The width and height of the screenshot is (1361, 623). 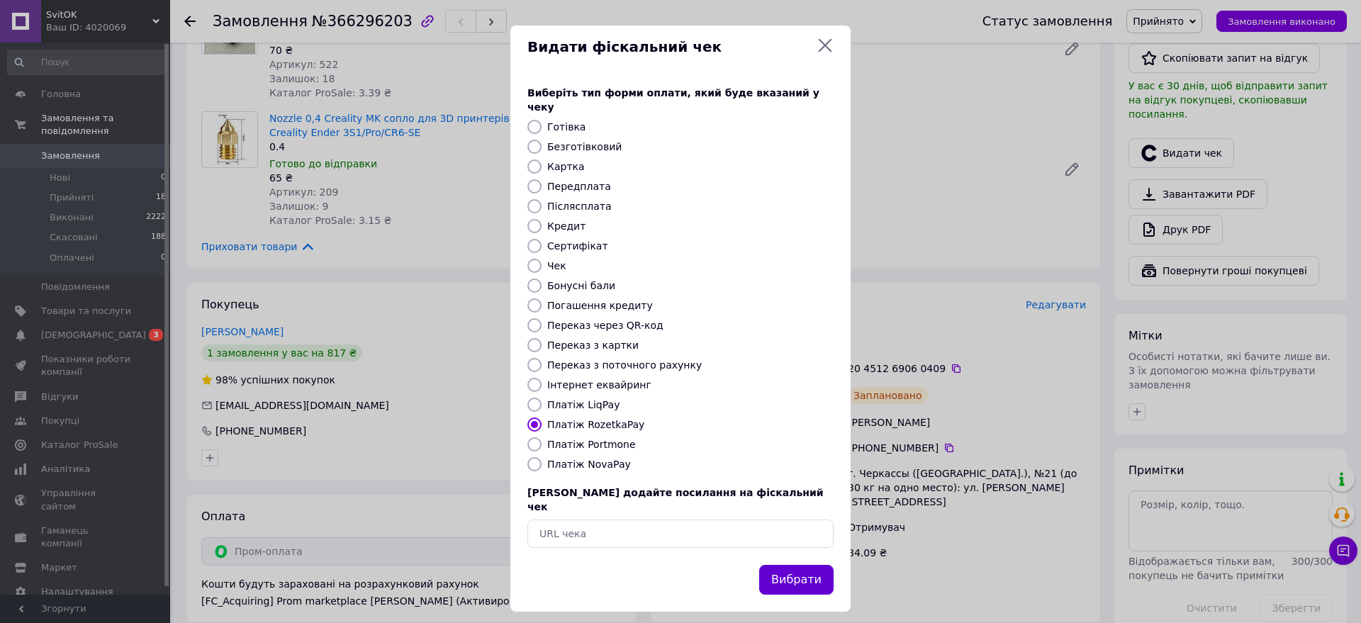 What do you see at coordinates (584, 147) in the screenshot?
I see `label: Безготівковий` at bounding box center [584, 147].